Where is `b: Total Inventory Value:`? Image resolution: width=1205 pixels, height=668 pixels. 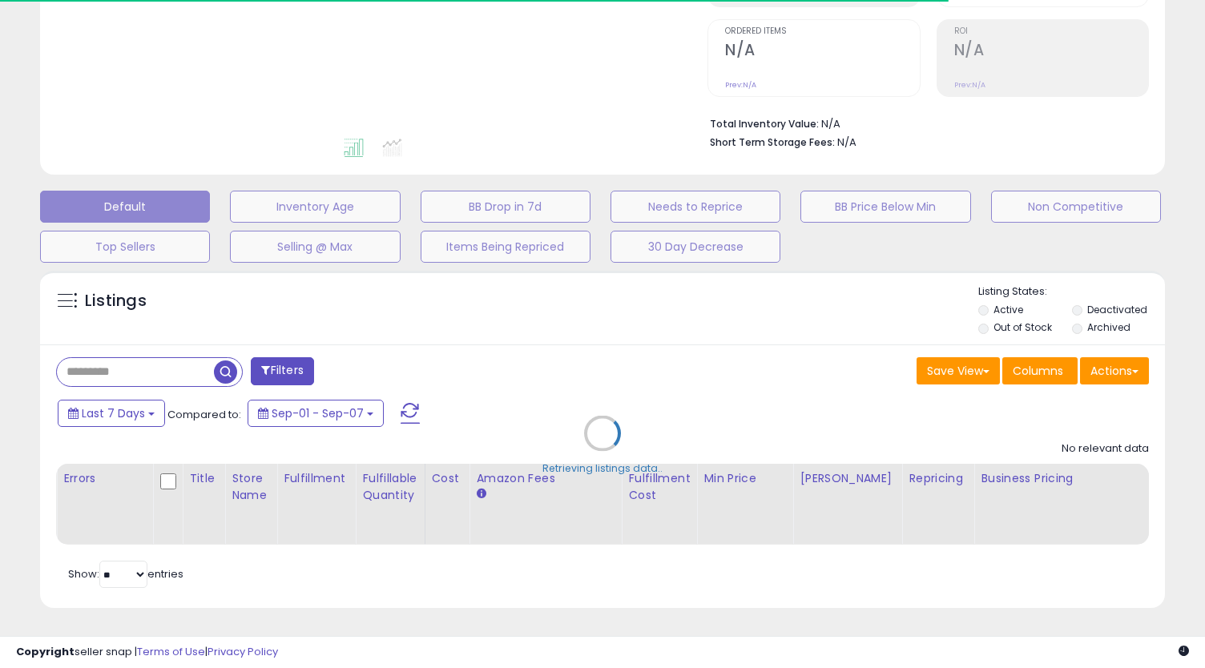 b: Total Inventory Value: is located at coordinates (764, 123).